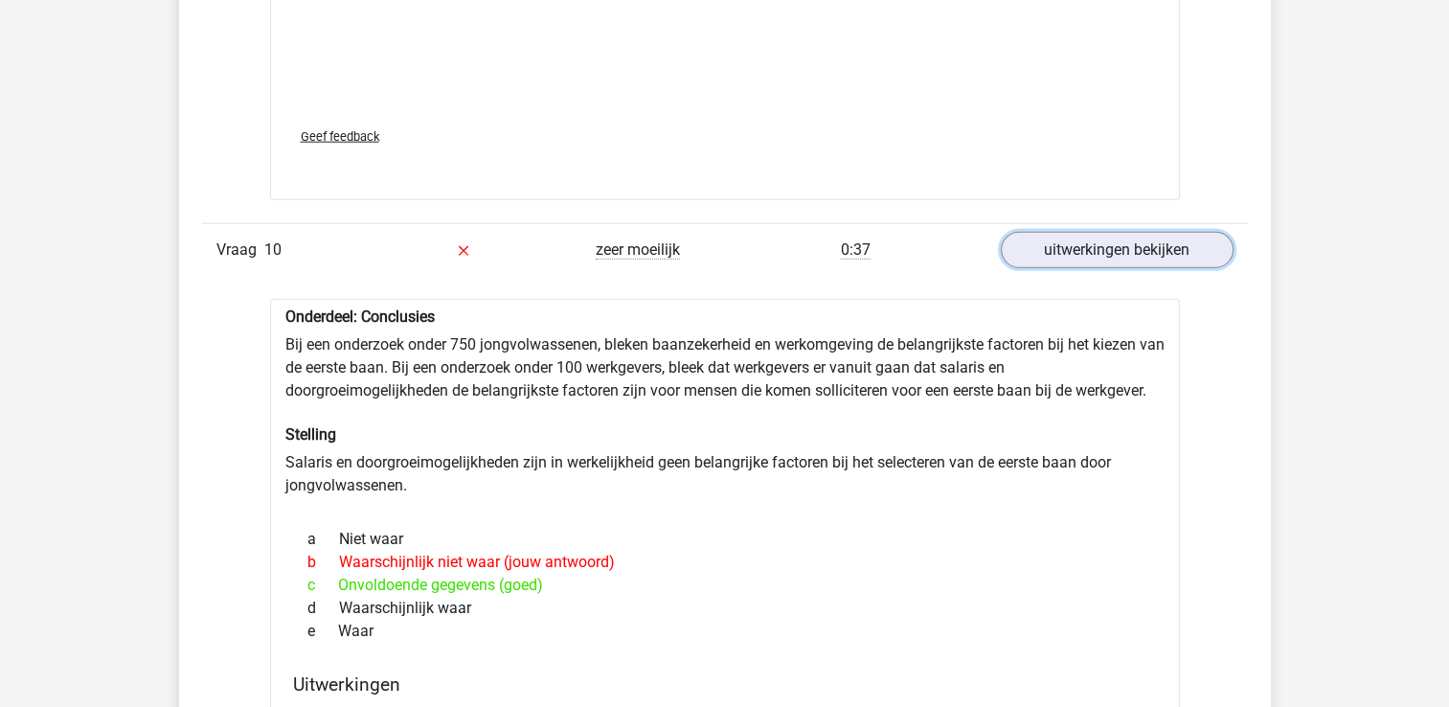 This screenshot has height=707, width=1449. I want to click on span: Geef feedback, so click(340, 136).